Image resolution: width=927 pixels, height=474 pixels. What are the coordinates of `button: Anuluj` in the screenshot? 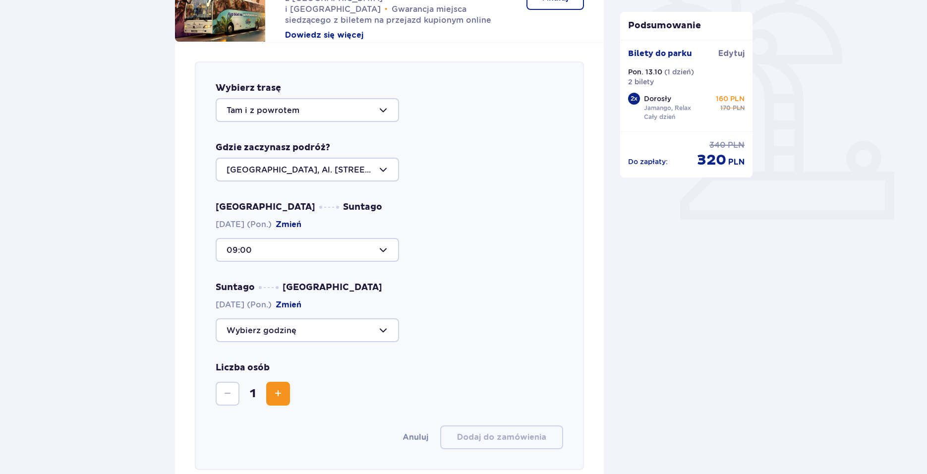 It's located at (415, 437).